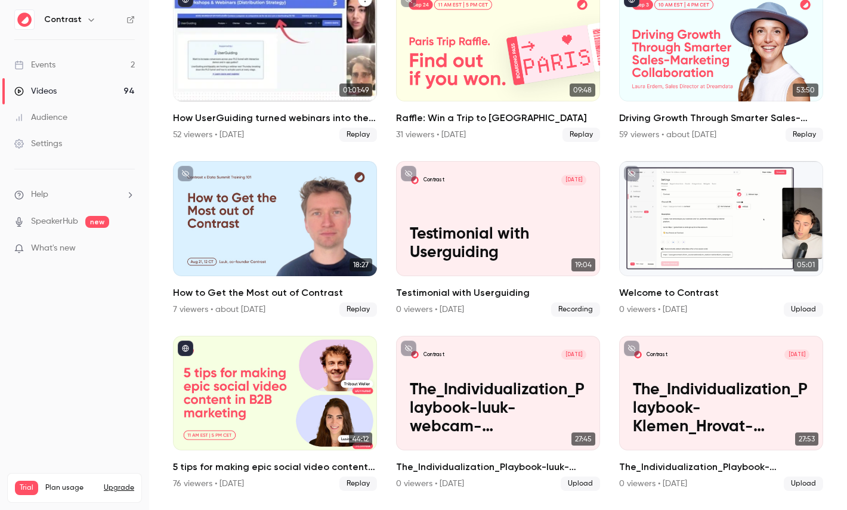  What do you see at coordinates (39, 194) in the screenshot?
I see `span: Help` at bounding box center [39, 194].